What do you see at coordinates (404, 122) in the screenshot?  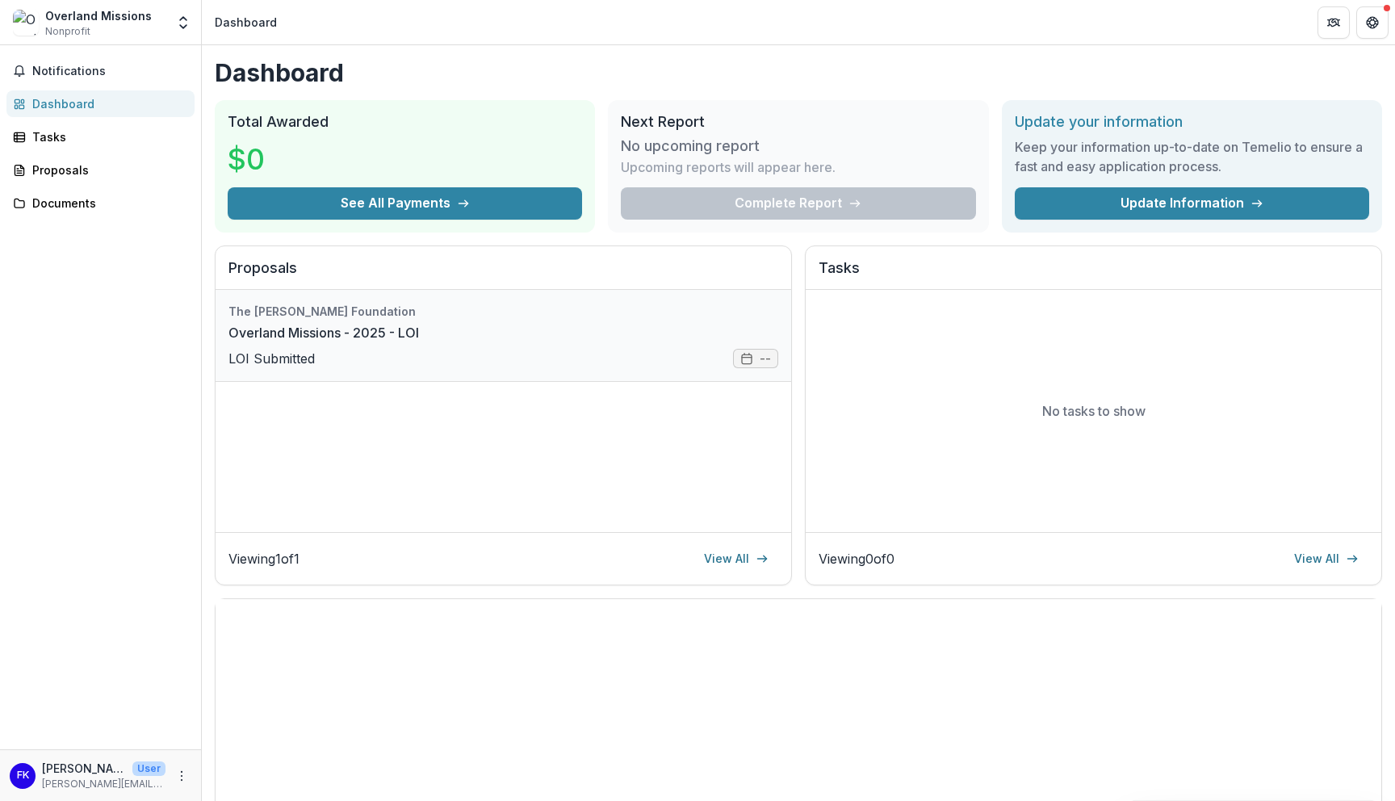 I see `h2: Total Awarded` at bounding box center [404, 122].